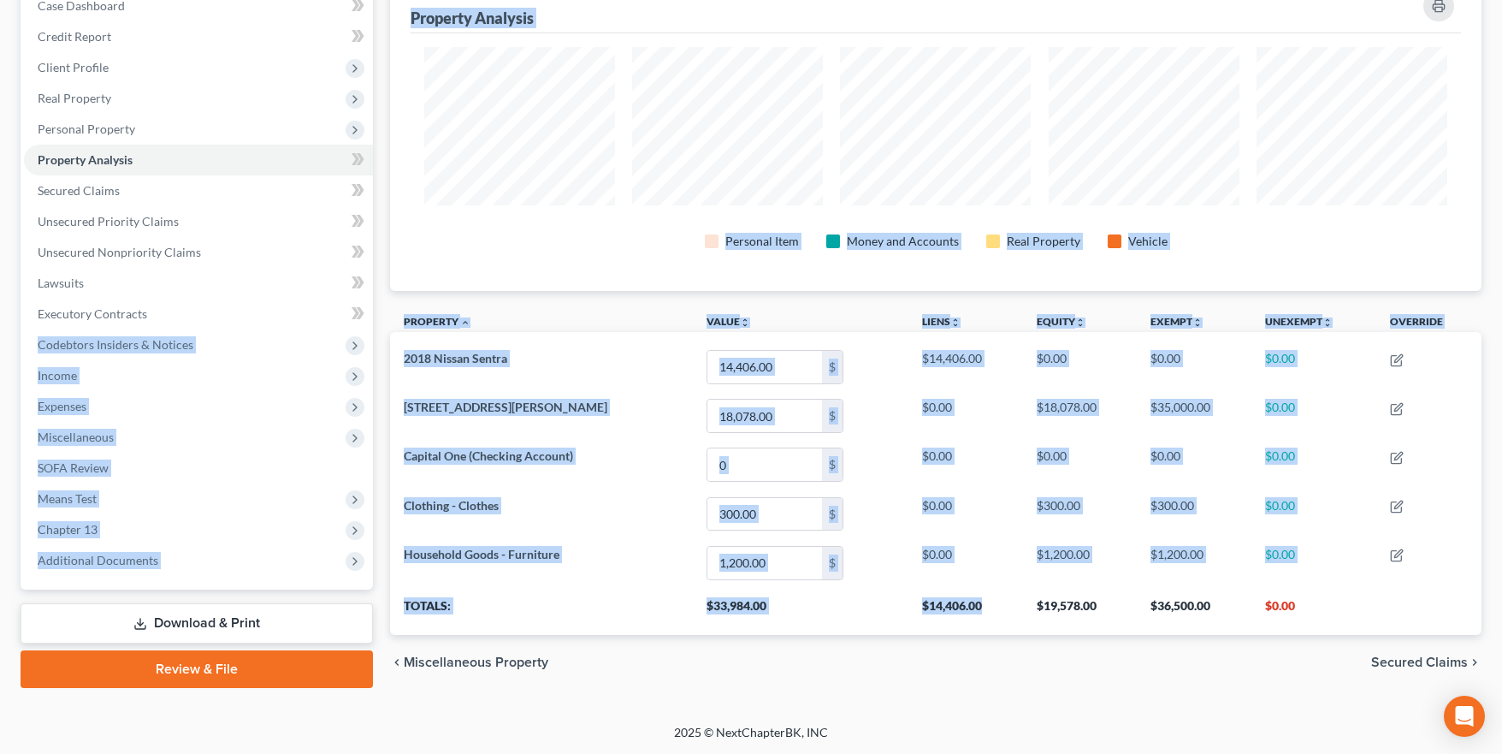  Describe the element at coordinates (437, 321) in the screenshot. I see `a: Property expand_less` at that location.